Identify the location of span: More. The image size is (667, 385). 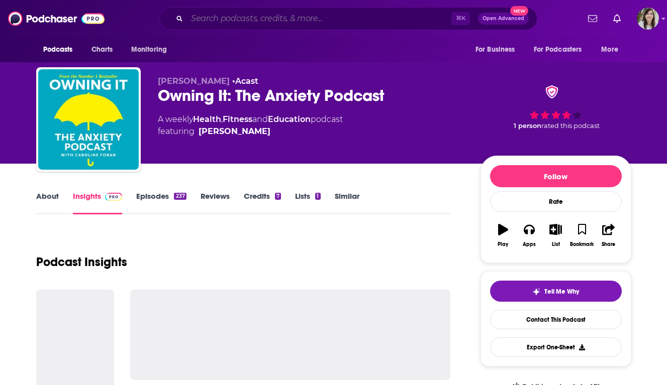
(609, 50).